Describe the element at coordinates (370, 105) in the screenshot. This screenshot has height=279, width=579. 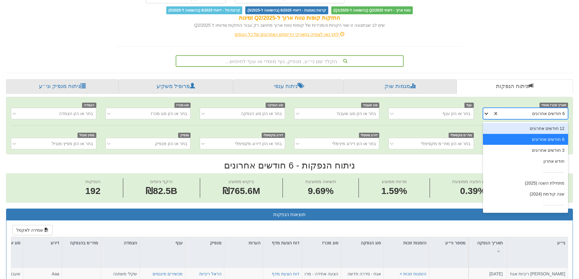
I see `span: סוג שעבוד` at that location.